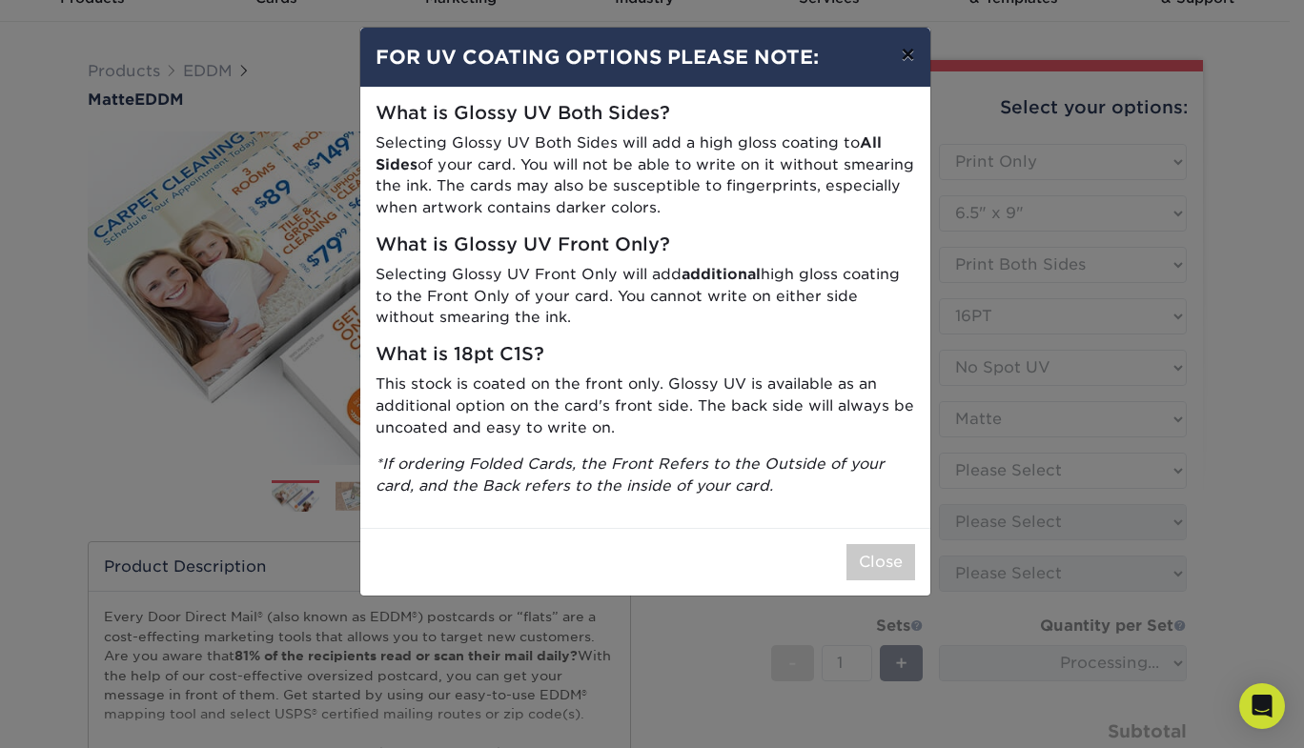 The height and width of the screenshot is (748, 1304). What do you see at coordinates (881, 562) in the screenshot?
I see `button: Close` at bounding box center [881, 562].